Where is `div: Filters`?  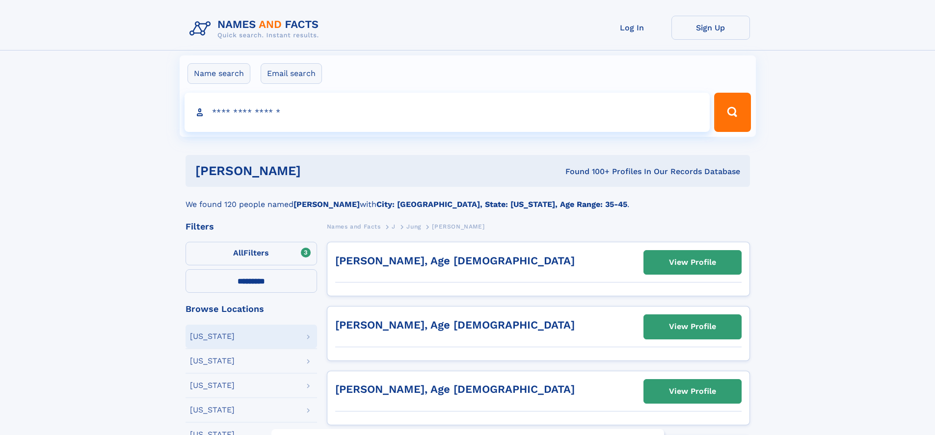 div: Filters is located at coordinates (251, 227).